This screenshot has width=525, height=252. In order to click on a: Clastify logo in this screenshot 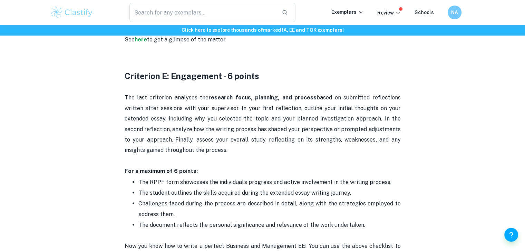, I will do `click(72, 12)`.